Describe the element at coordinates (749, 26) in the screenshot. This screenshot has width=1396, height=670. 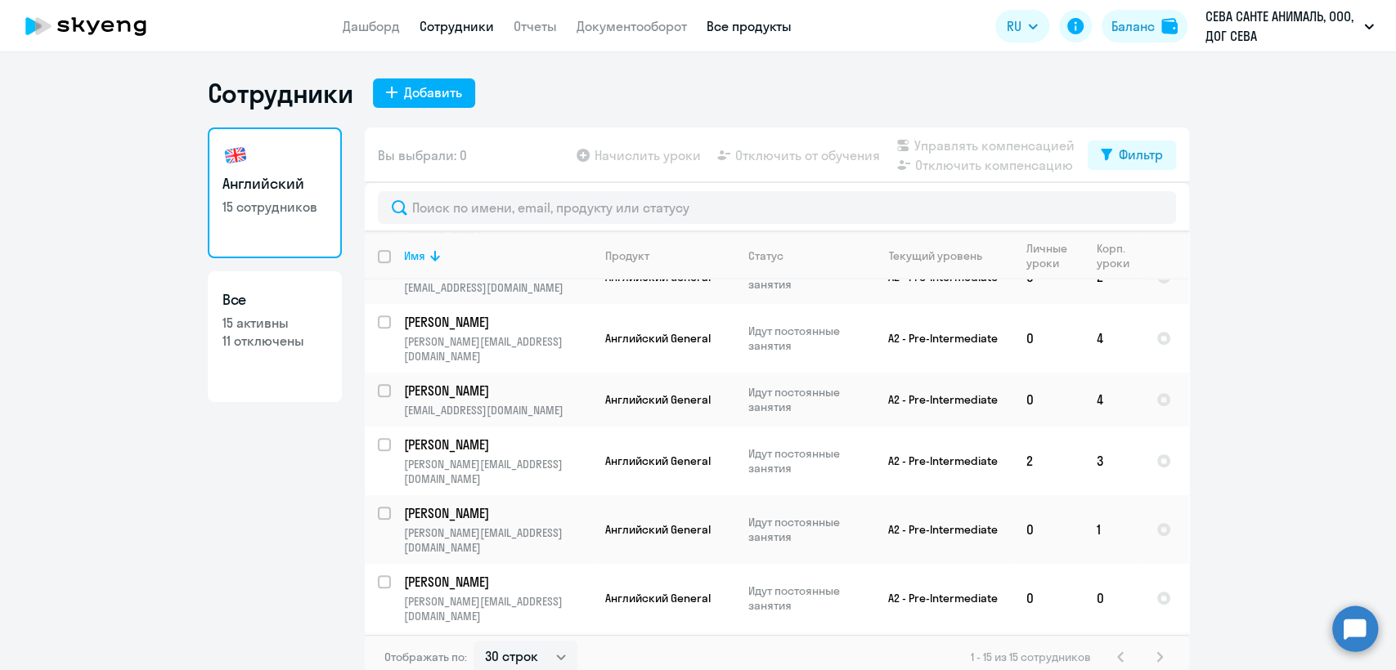
I see `a: Все продукты` at that location.